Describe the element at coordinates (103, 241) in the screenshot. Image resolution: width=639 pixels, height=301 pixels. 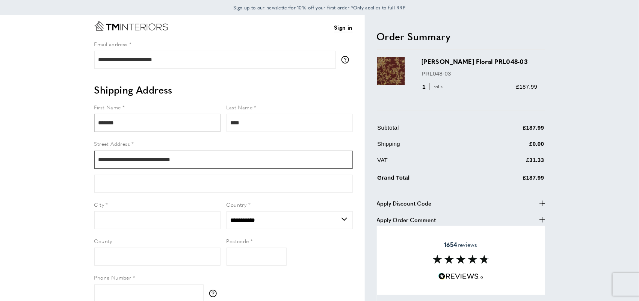
I see `span: County` at that location.